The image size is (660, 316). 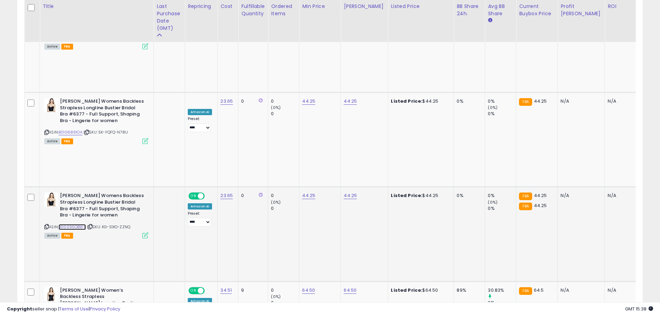 What do you see at coordinates (19, 308) in the screenshot?
I see `strong: Copyright` at bounding box center [19, 308].